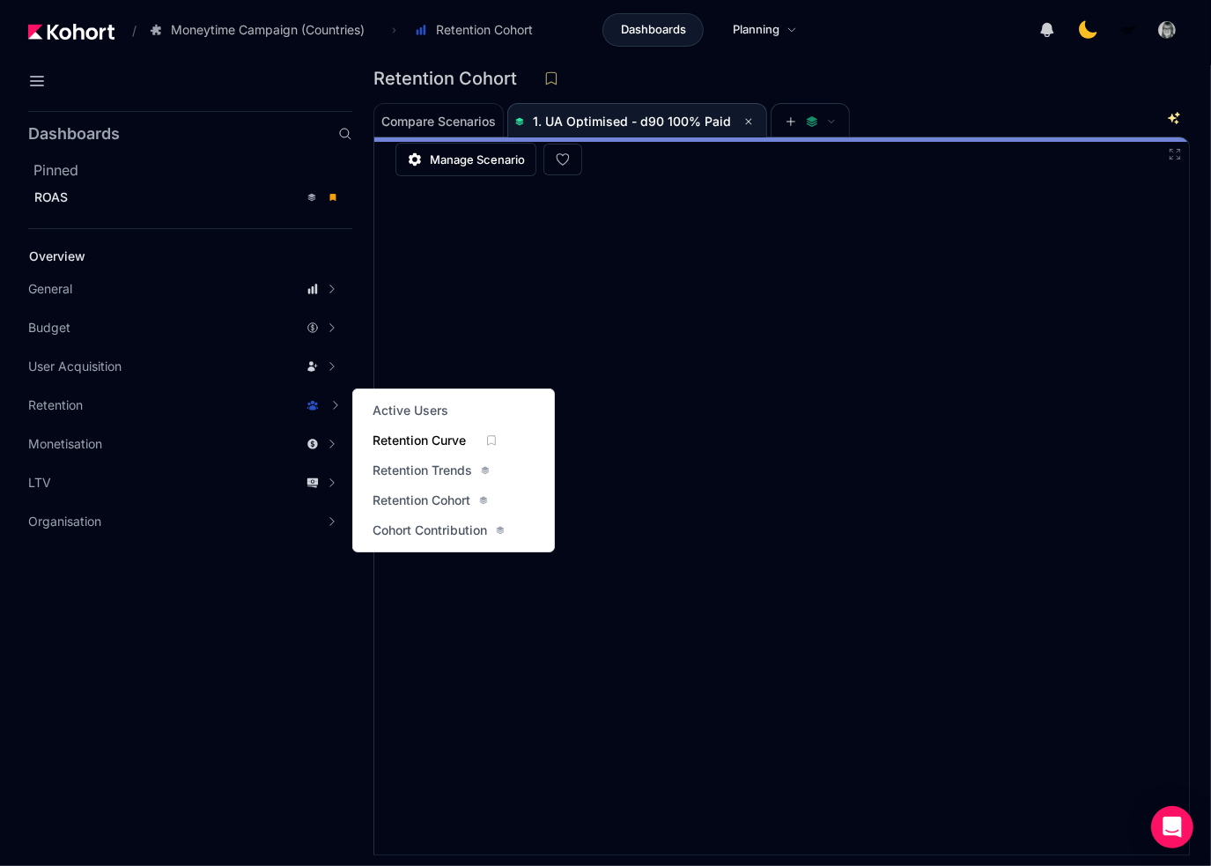  What do you see at coordinates (74, 134) in the screenshot?
I see `h2: Dashboards` at bounding box center [74, 134].